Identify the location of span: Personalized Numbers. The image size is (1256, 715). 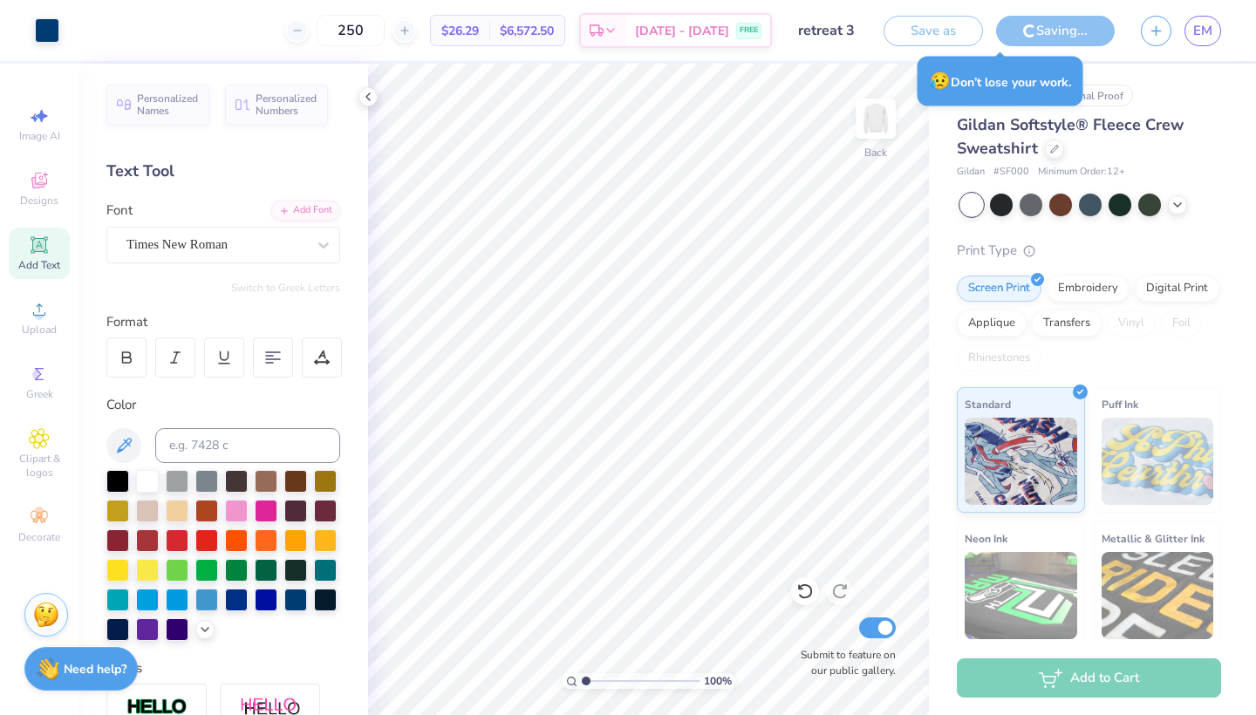
(286, 105).